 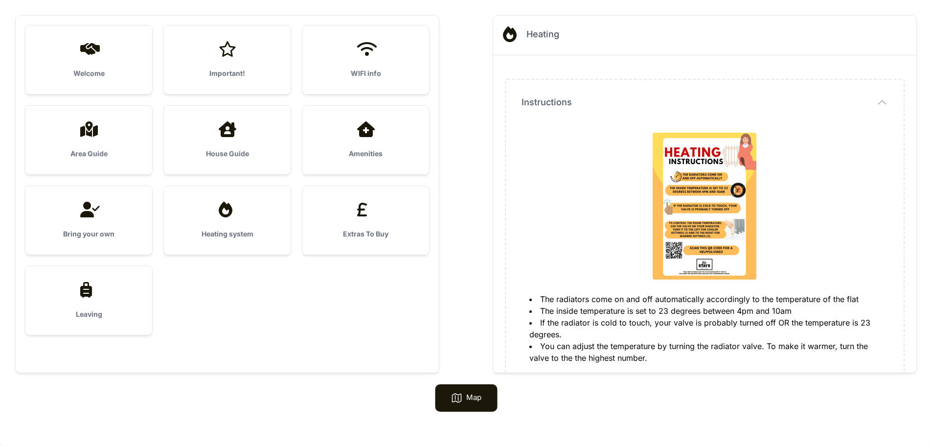 I want to click on p: Map, so click(x=474, y=398).